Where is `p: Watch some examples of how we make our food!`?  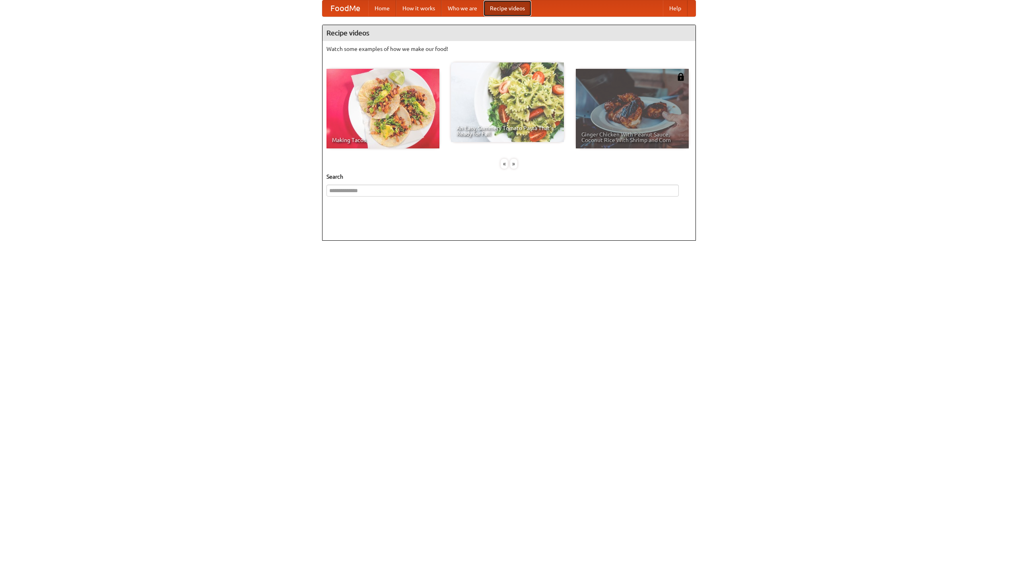 p: Watch some examples of how we make our food! is located at coordinates (509, 49).